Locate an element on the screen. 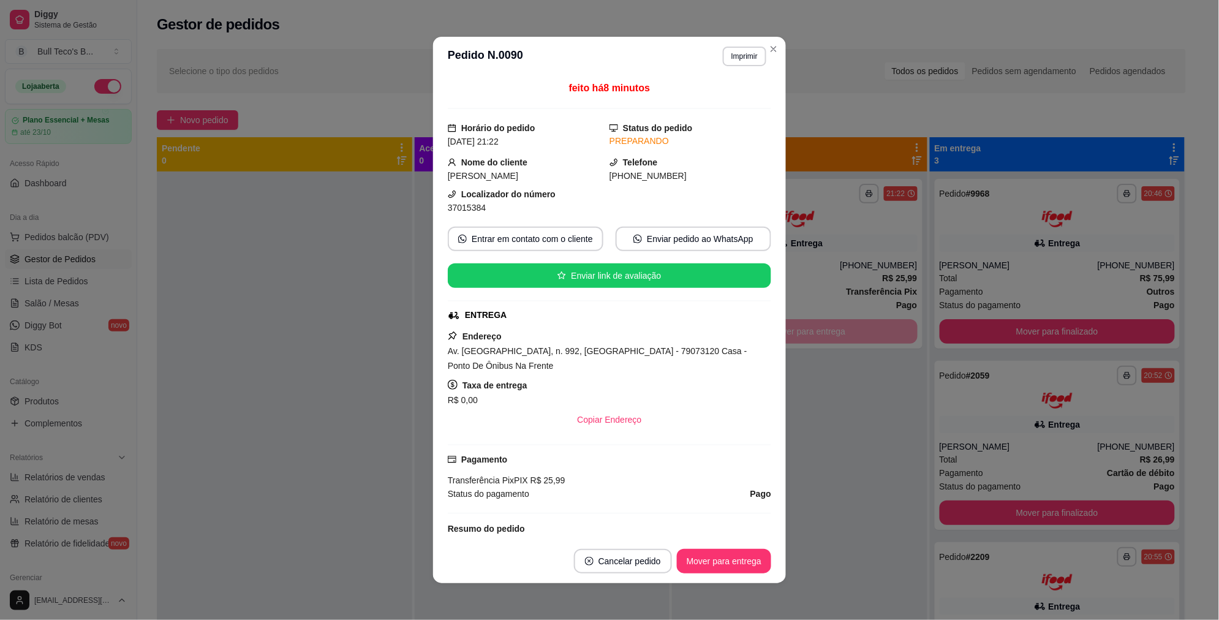 The width and height of the screenshot is (1219, 620). strong: Pago is located at coordinates (761, 494).